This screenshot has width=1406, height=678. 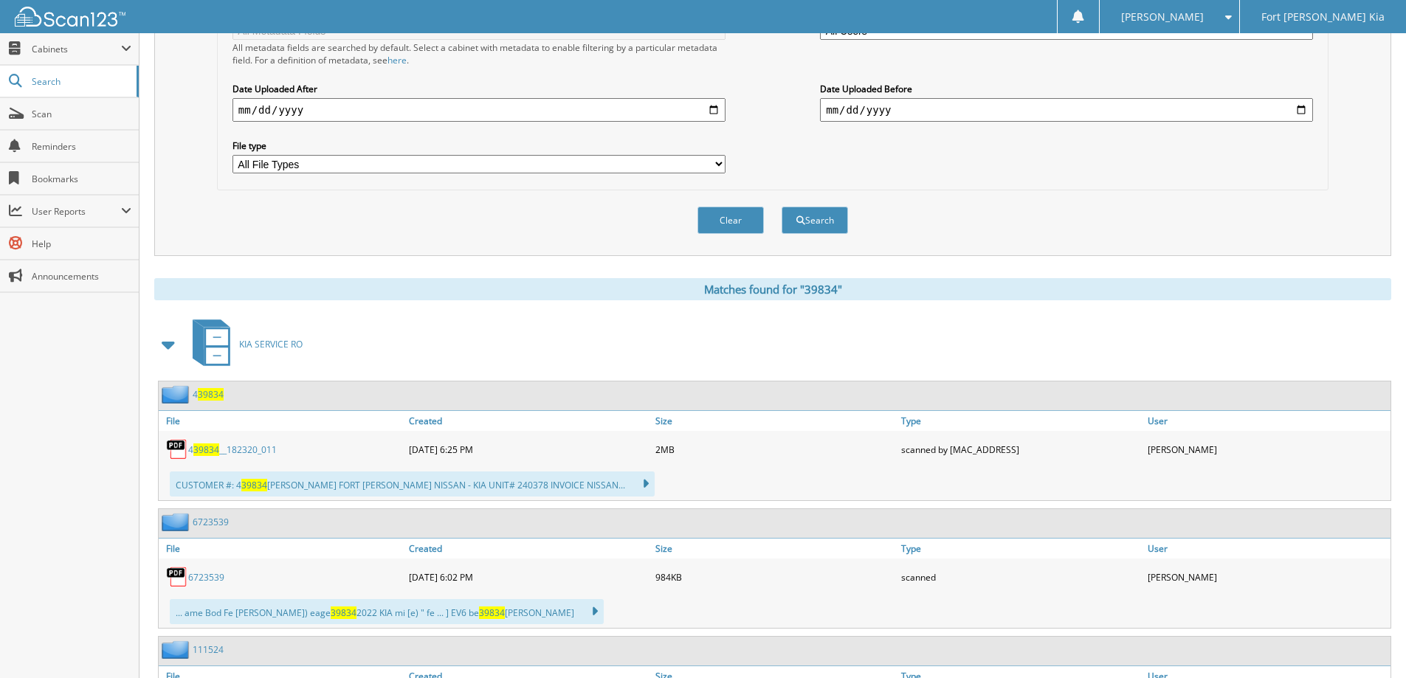 I want to click on div: Matches found for "39834", so click(x=773, y=289).